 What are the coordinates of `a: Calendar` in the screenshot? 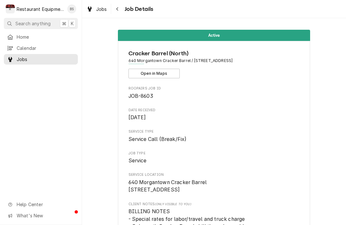 It's located at (41, 48).